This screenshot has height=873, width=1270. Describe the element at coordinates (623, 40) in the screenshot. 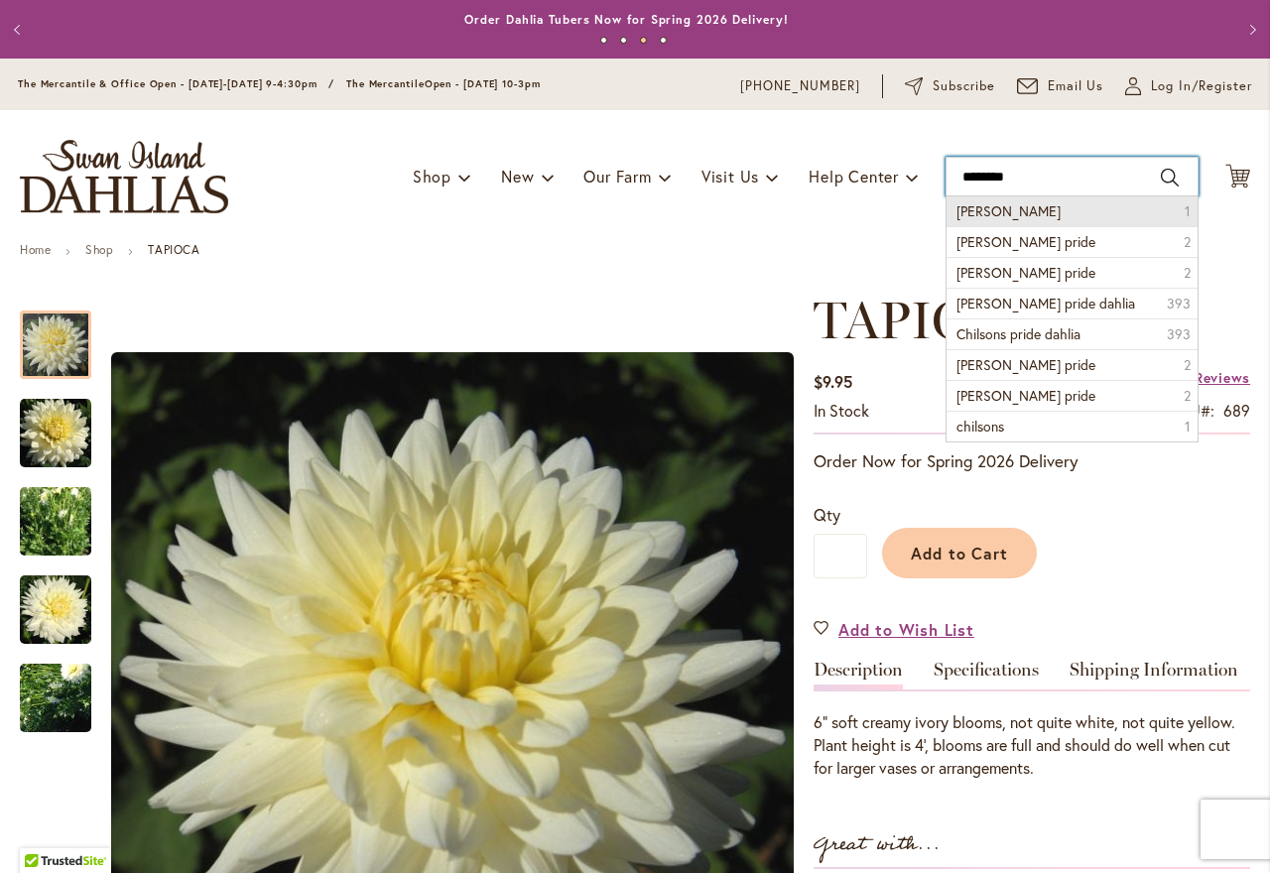

I see `button: 2 of 4` at that location.